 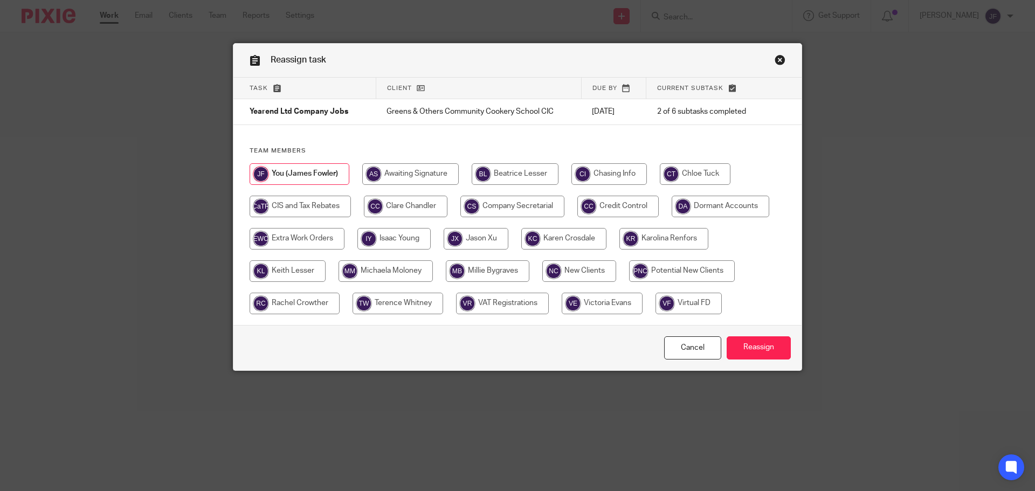 I want to click on td: 2 of 6 subtasks completed, so click(x=706, y=112).